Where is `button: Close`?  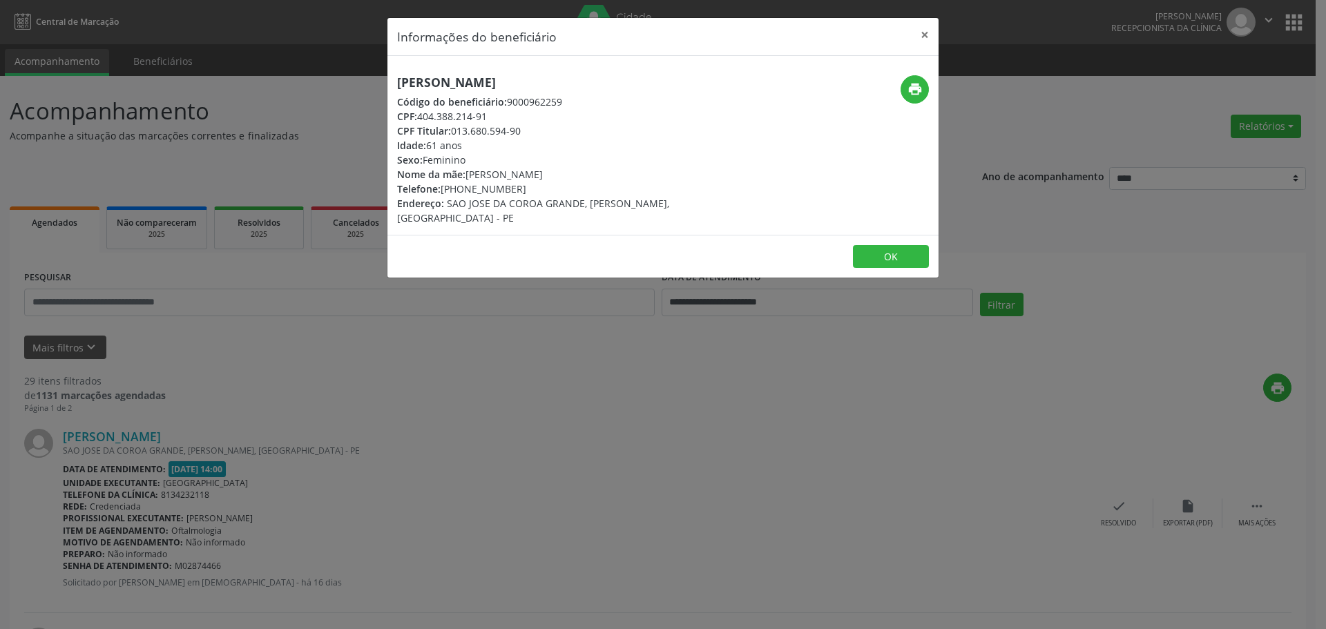
button: Close is located at coordinates (924, 35).